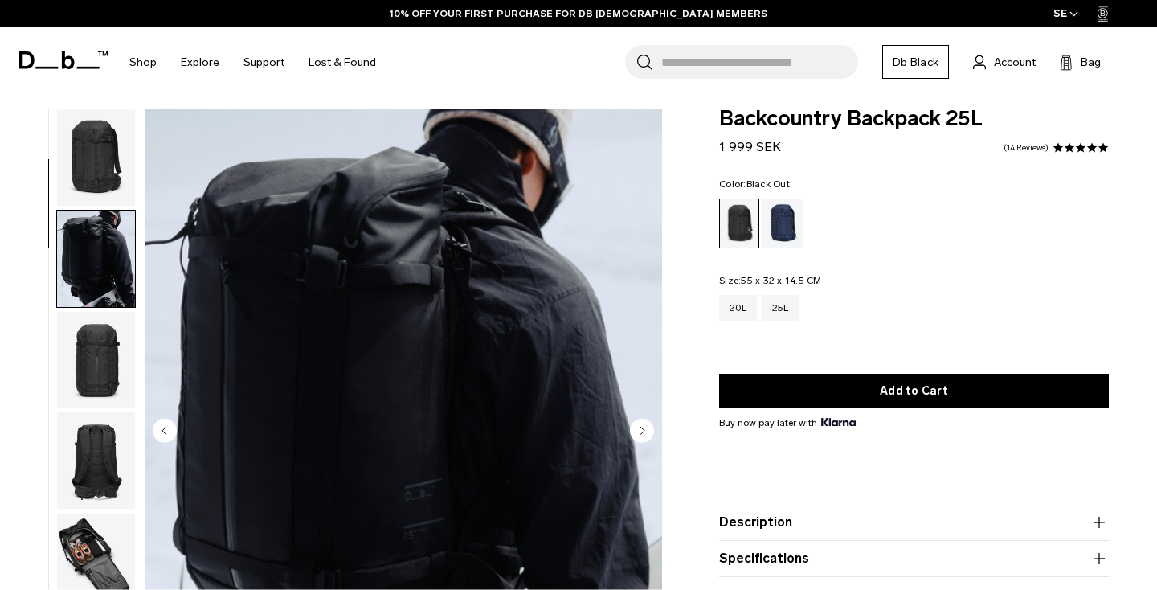 The width and height of the screenshot is (1157, 590). What do you see at coordinates (1090, 62) in the screenshot?
I see `span: Bag` at bounding box center [1090, 62].